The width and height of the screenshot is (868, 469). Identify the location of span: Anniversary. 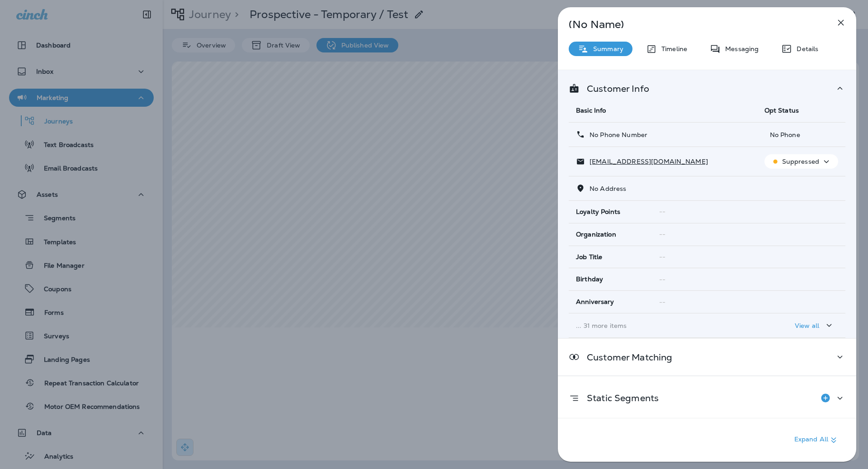
(595, 302).